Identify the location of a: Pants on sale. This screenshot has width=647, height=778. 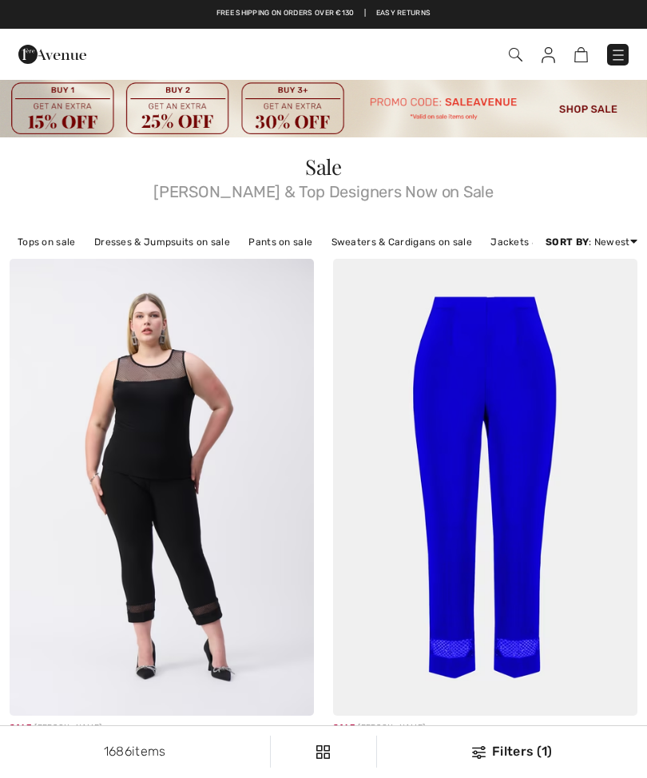
(280, 242).